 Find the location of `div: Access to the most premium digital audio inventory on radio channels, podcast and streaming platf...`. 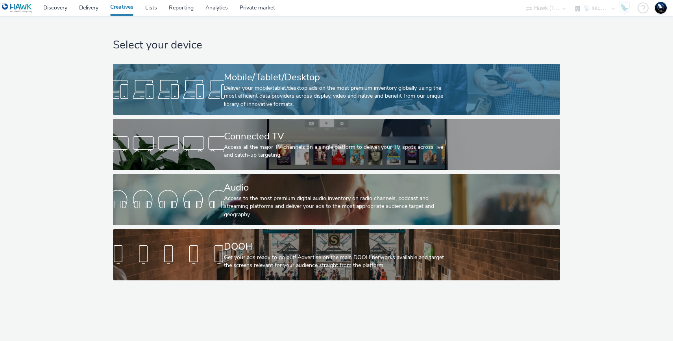

div: Access to the most premium digital audio inventory on radio channels, podcast and streaming platf... is located at coordinates (335, 206).